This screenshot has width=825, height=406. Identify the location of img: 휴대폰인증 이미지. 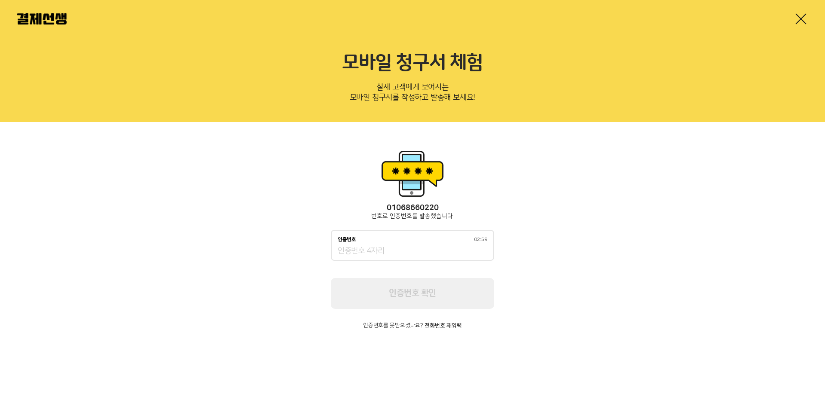
(412, 174).